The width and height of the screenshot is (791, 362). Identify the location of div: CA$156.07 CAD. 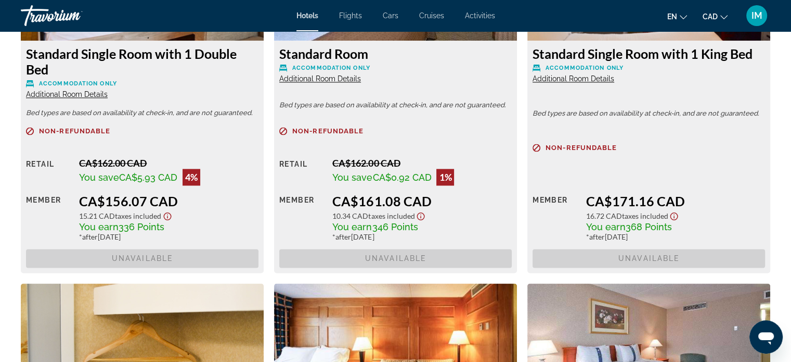
(169, 201).